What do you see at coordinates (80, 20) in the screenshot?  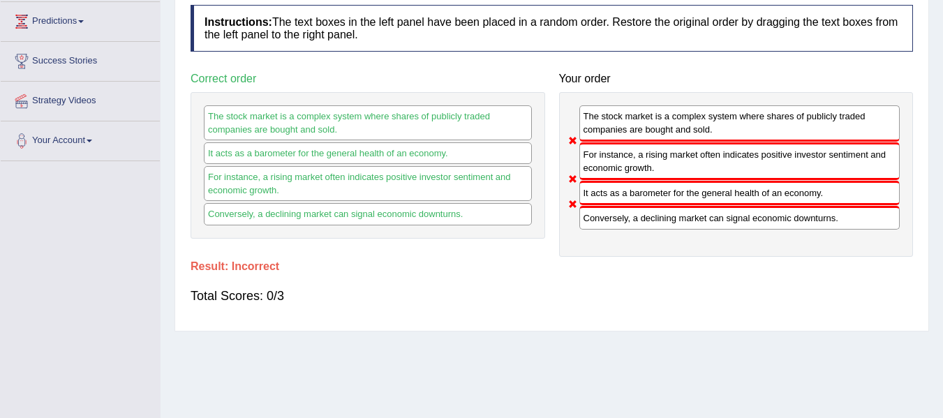 I see `a: Predictions` at bounding box center [80, 20].